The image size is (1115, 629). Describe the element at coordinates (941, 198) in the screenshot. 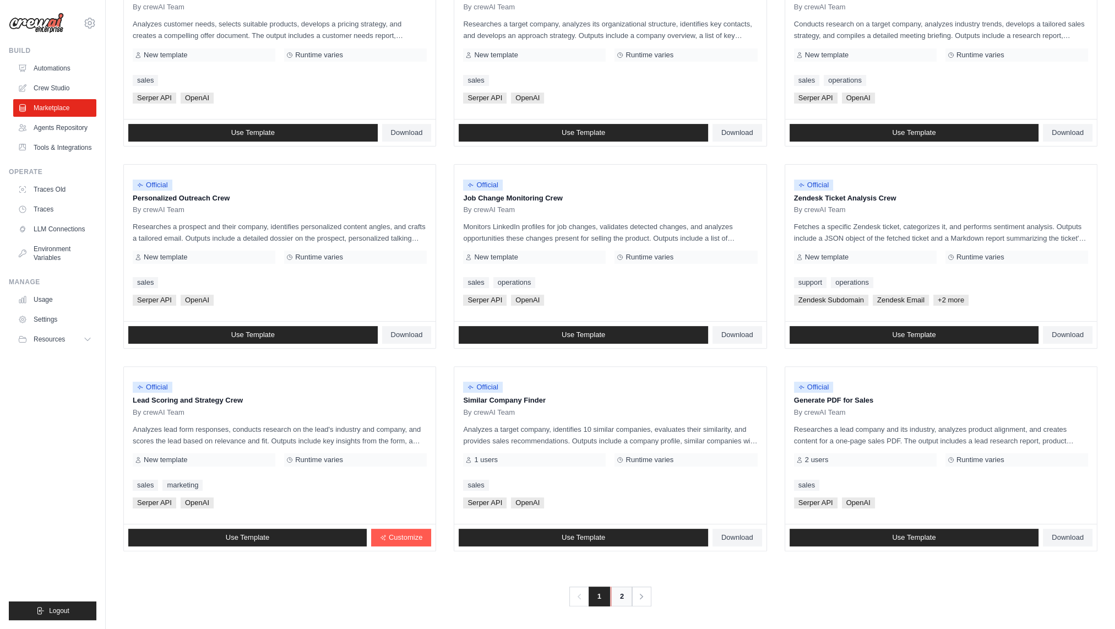

I see `p: Zendesk Ticket Analysis Crew` at that location.